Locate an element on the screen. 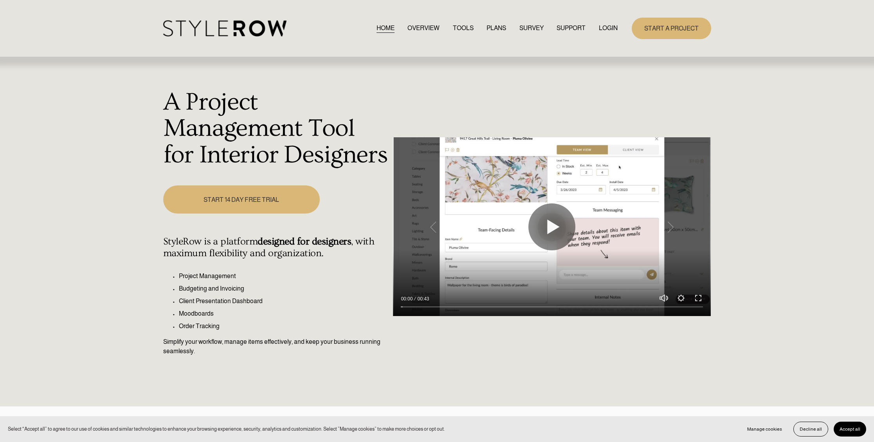 Image resolution: width=874 pixels, height=442 pixels. div: Current time is located at coordinates (408, 299).